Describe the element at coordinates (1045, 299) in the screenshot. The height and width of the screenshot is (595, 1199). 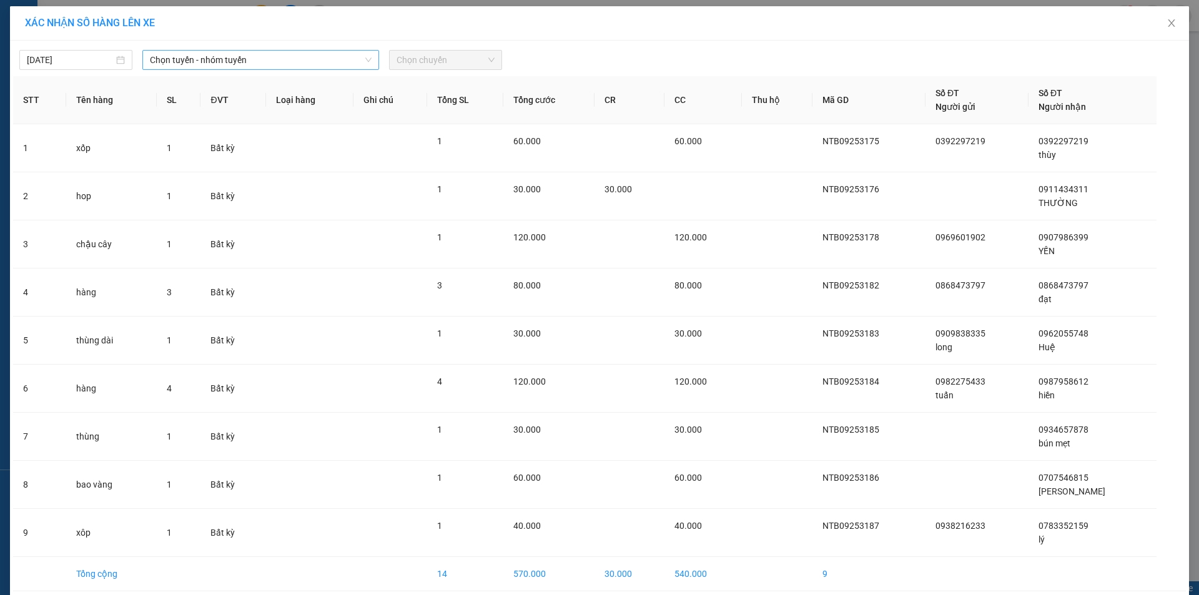
I see `span: đạt` at that location.